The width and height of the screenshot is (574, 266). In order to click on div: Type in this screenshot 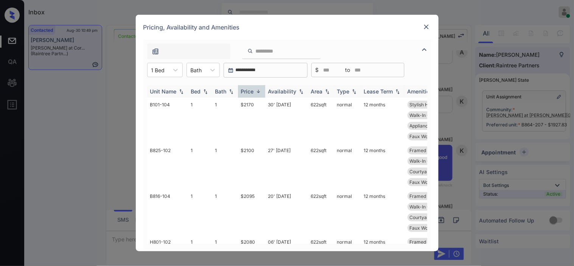, I will do `click(343, 91)`.